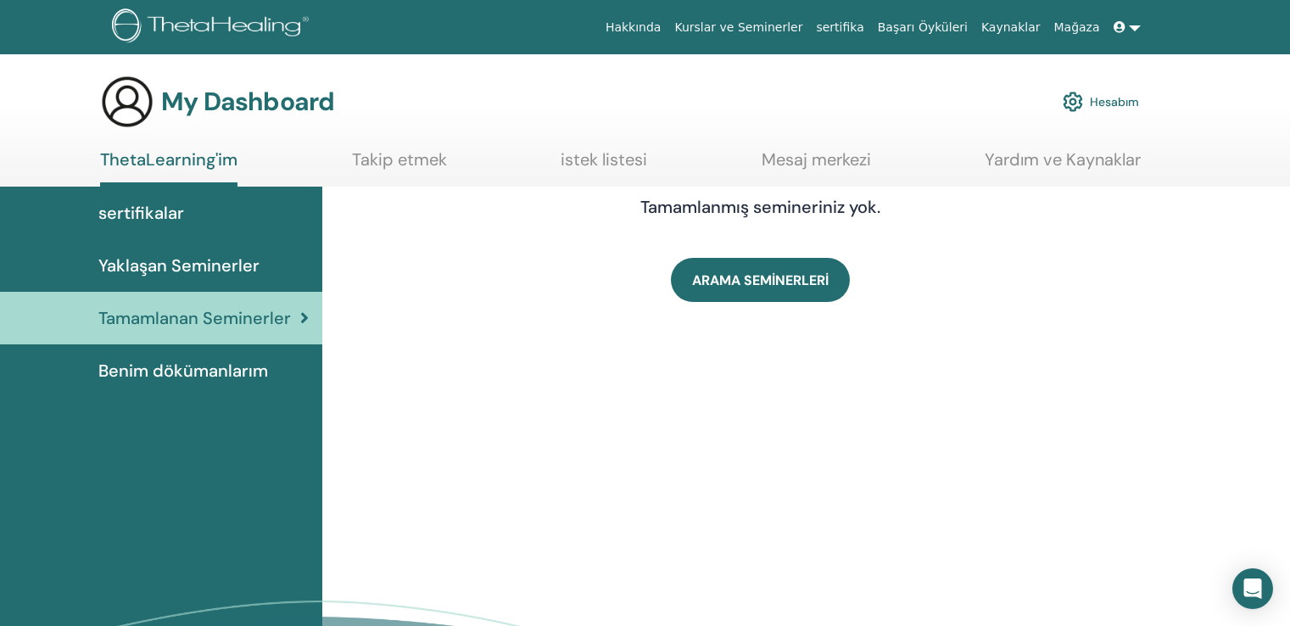 The width and height of the screenshot is (1290, 626). I want to click on a: Mağaza, so click(1077, 27).